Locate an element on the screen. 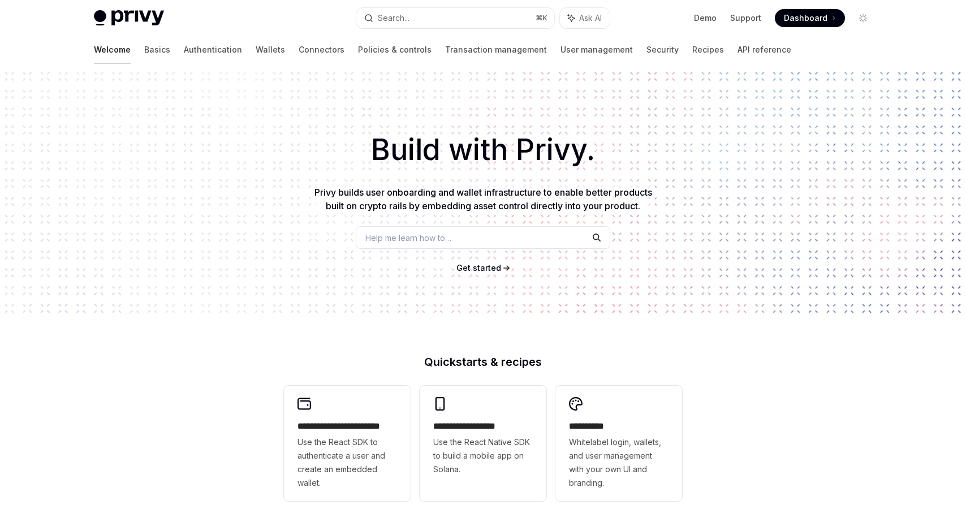 The image size is (966, 505). span: Ask AI is located at coordinates (590, 18).